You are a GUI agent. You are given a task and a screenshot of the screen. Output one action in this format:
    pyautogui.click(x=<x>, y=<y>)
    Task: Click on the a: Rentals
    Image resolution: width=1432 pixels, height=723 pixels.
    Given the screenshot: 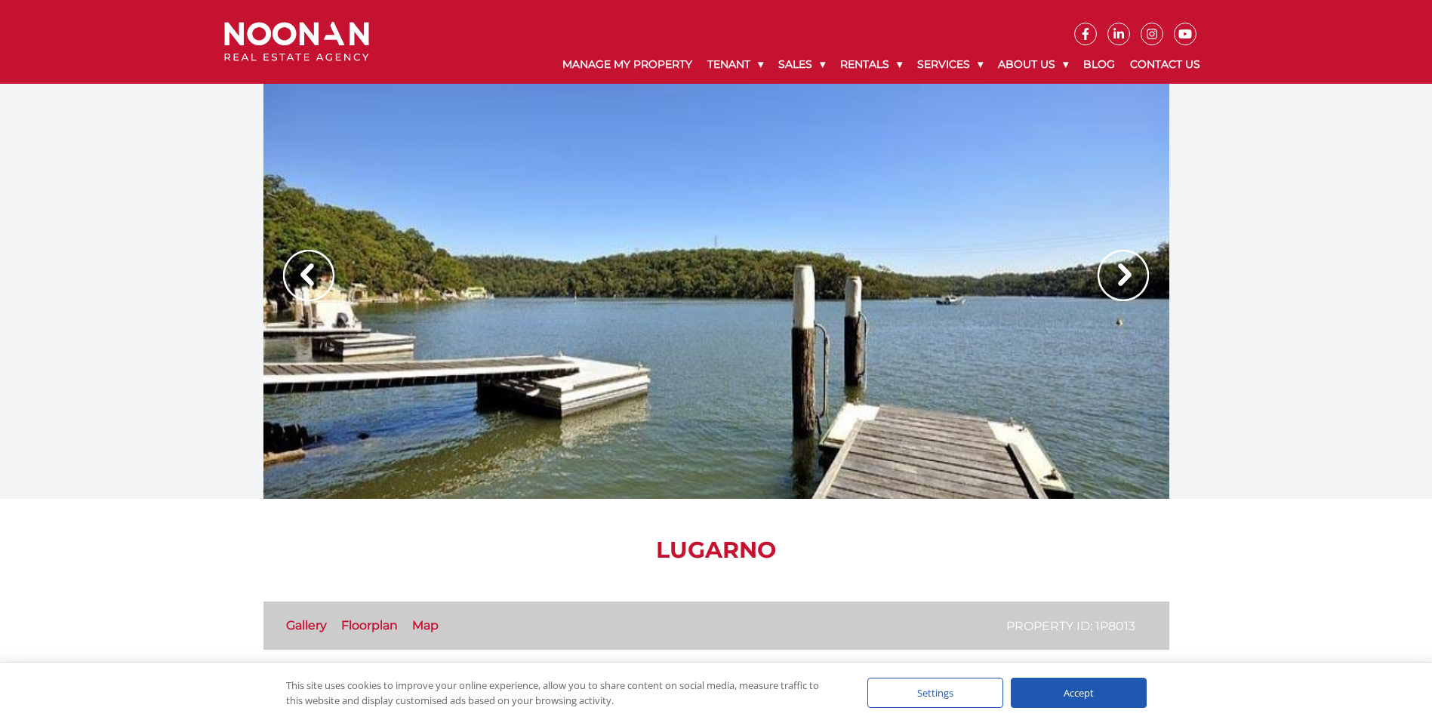 What is the action you would take?
    pyautogui.click(x=871, y=64)
    